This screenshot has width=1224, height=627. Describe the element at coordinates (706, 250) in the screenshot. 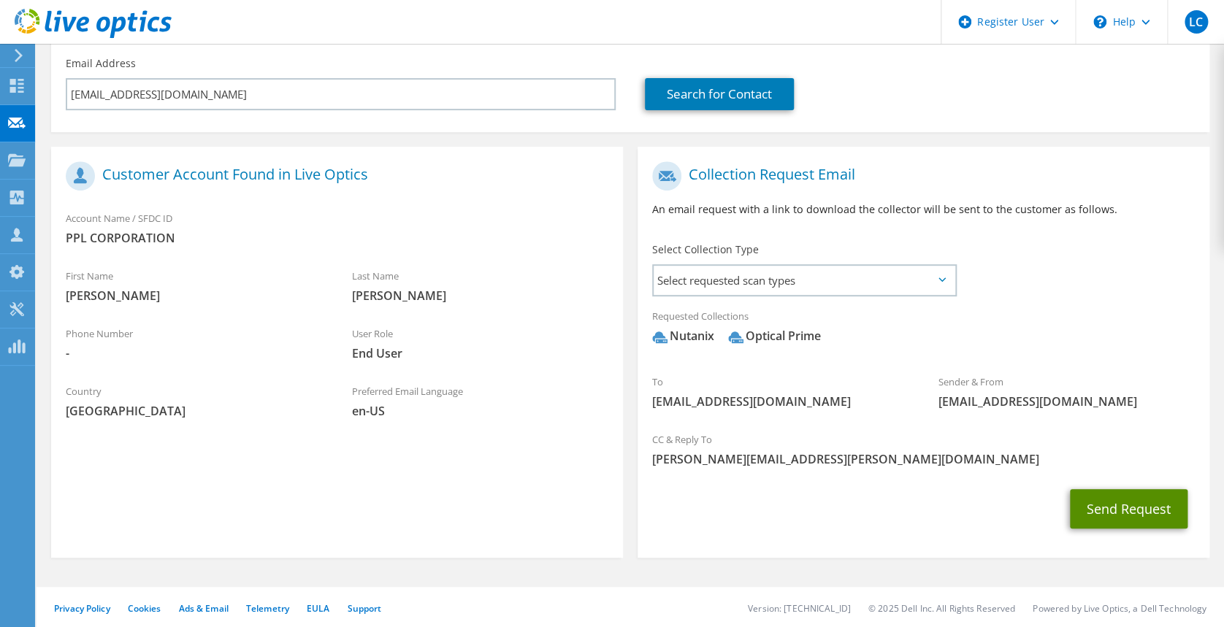

I see `label: Select Collection Type` at that location.